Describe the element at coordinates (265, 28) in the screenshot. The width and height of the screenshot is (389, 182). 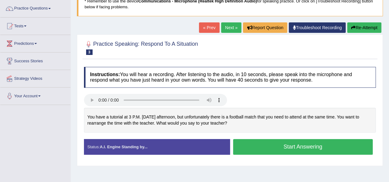
I see `button: Report Question` at that location.